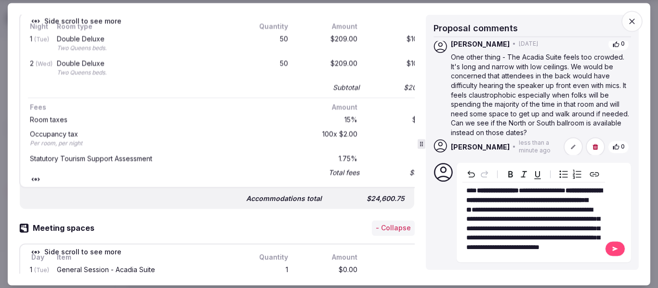 The image size is (658, 288). I want to click on div: $20,900.00, so click(405, 88).